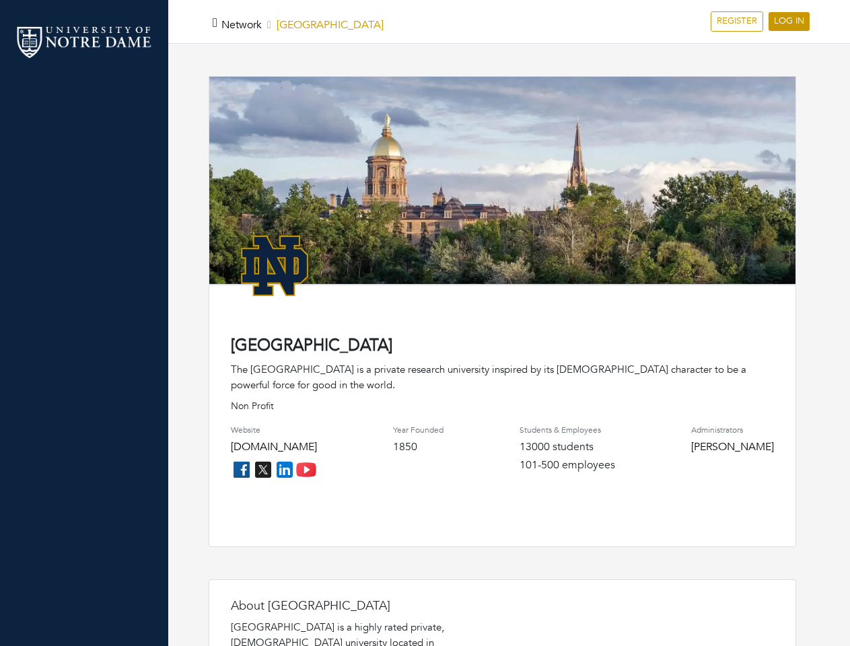  I want to click on img: rare_disease_hero-1920%20copy.png, so click(502, 188).